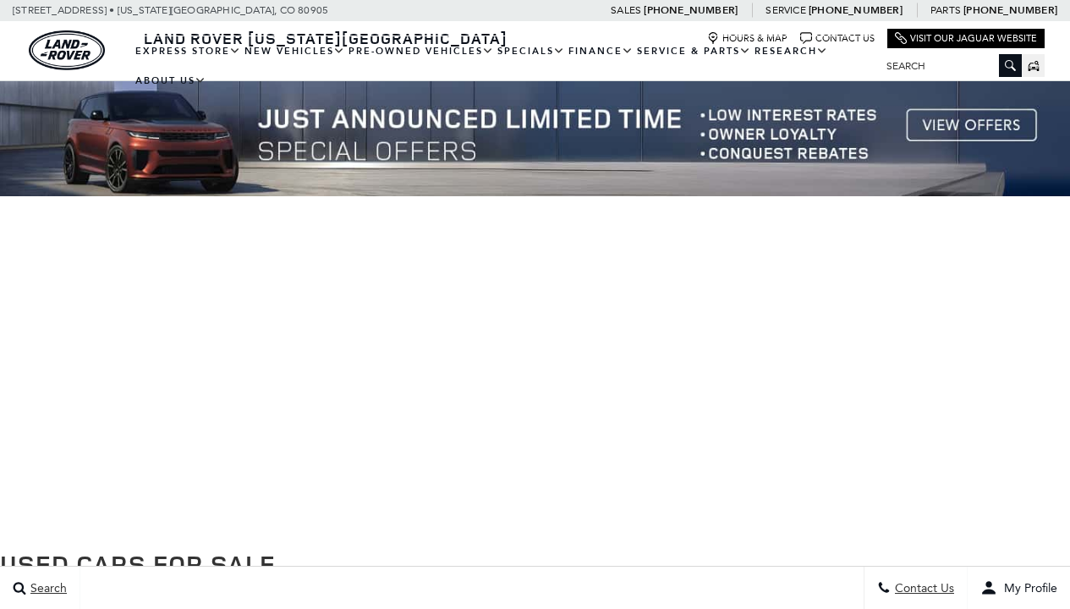 Image resolution: width=1070 pixels, height=609 pixels. What do you see at coordinates (837, 38) in the screenshot?
I see `a: Contact Us` at bounding box center [837, 38].